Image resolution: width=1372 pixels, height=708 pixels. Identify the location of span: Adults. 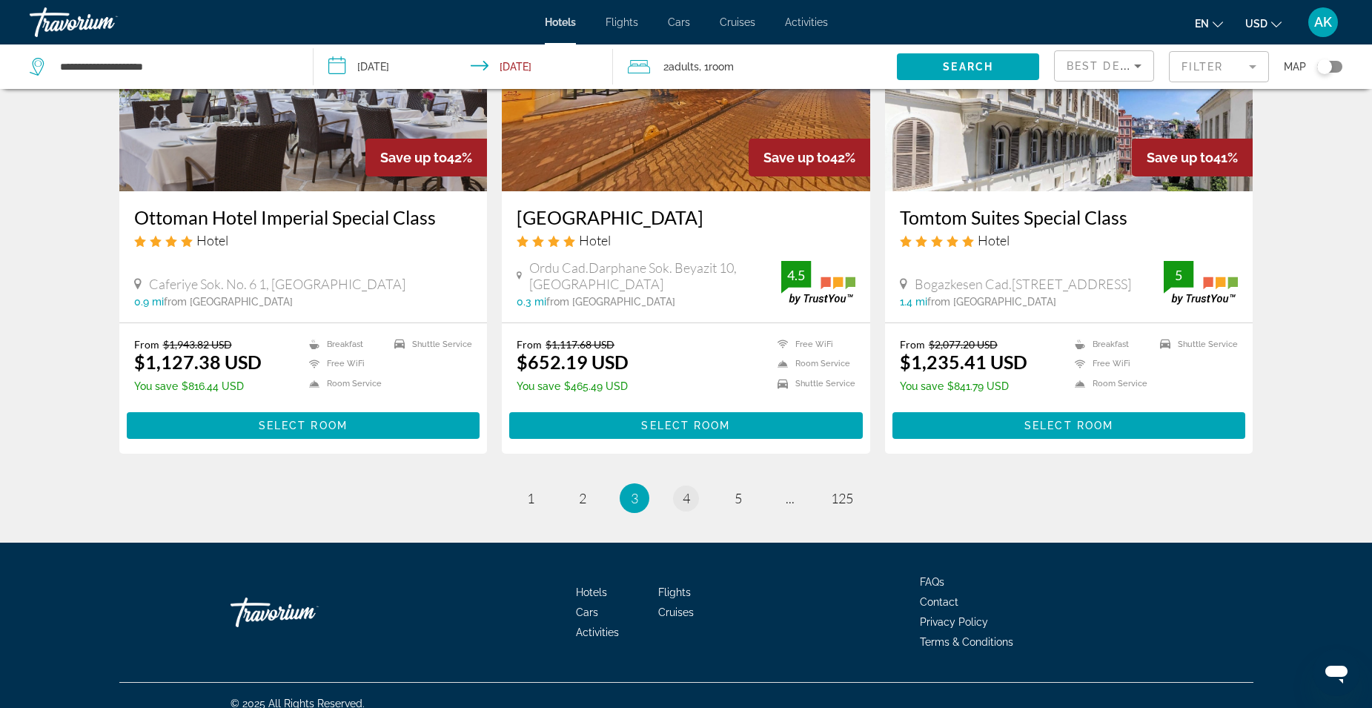
(683, 67).